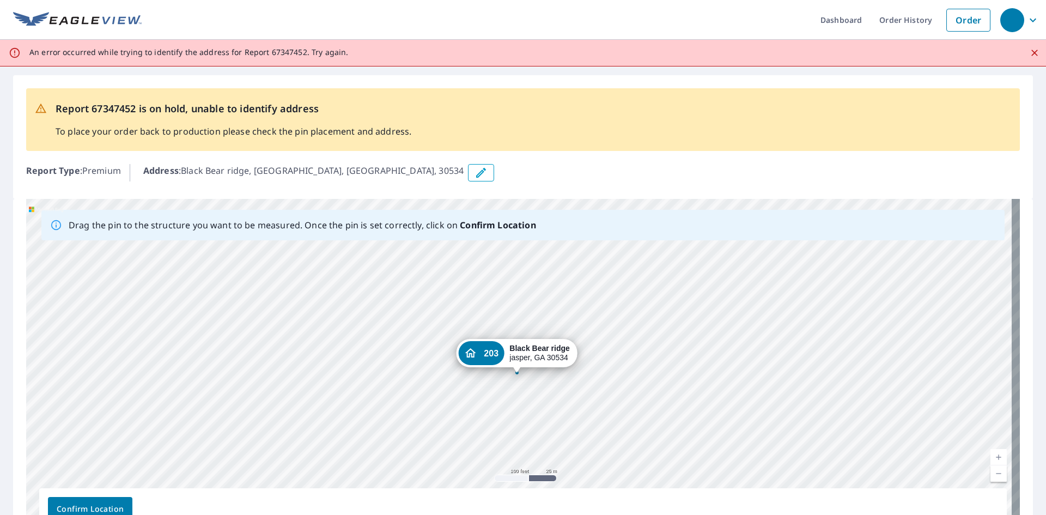  I want to click on b: Confirm Location, so click(497, 225).